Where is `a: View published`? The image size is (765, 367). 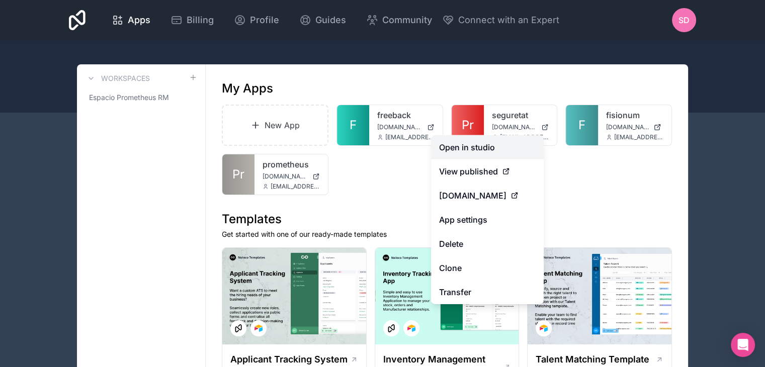 a: View published is located at coordinates (487, 171).